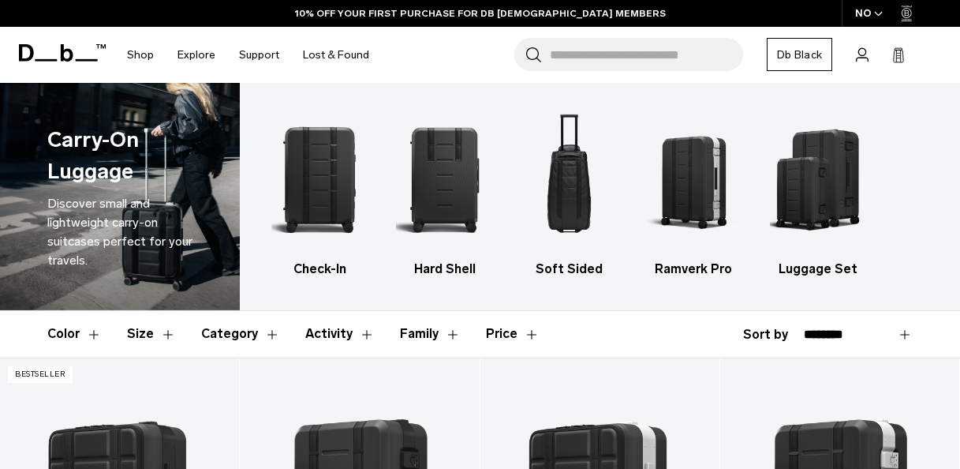 The height and width of the screenshot is (469, 960). Describe the element at coordinates (818, 192) in the screenshot. I see `a: Db Luggage Set` at that location.